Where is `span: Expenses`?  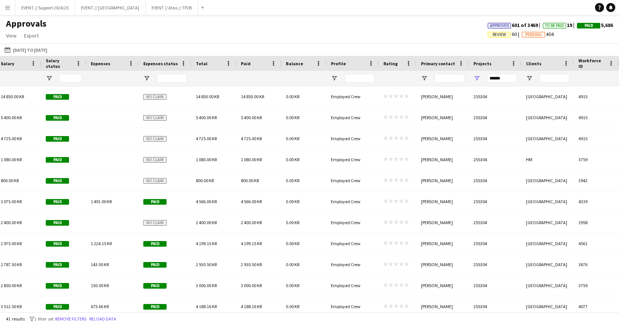
span: Expenses is located at coordinates (101, 63).